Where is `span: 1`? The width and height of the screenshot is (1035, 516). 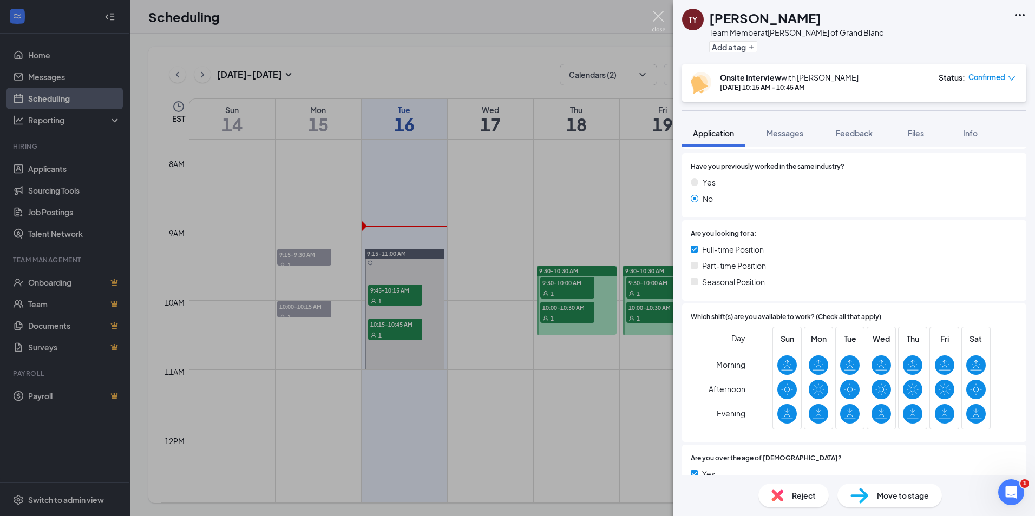
span: 1 is located at coordinates (1025, 484).